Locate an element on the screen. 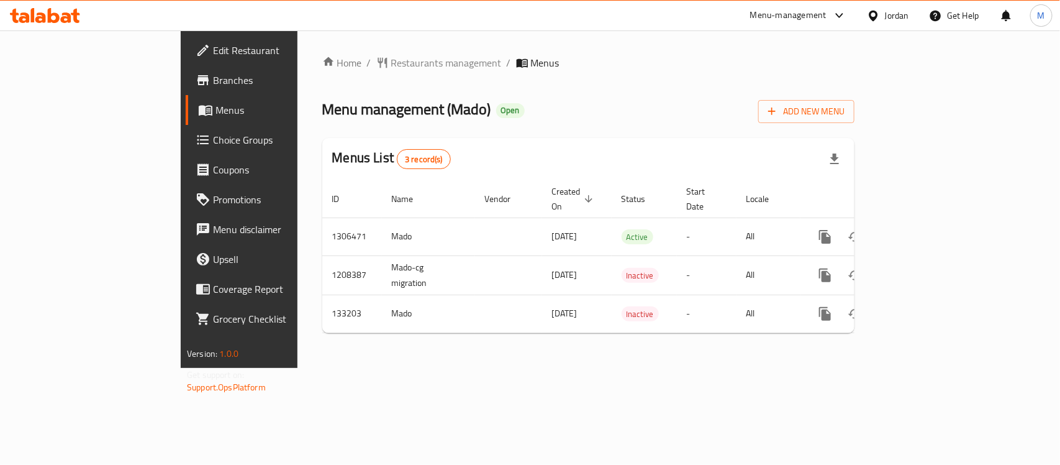  div: Total records count is located at coordinates (424, 159).